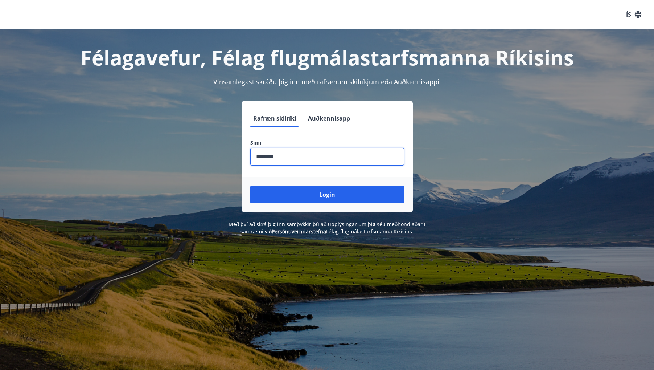  I want to click on span: Vinsamlegast skráðu þig inn með rafrænum skilríkjum eða Auðkennisappi., so click(327, 82).